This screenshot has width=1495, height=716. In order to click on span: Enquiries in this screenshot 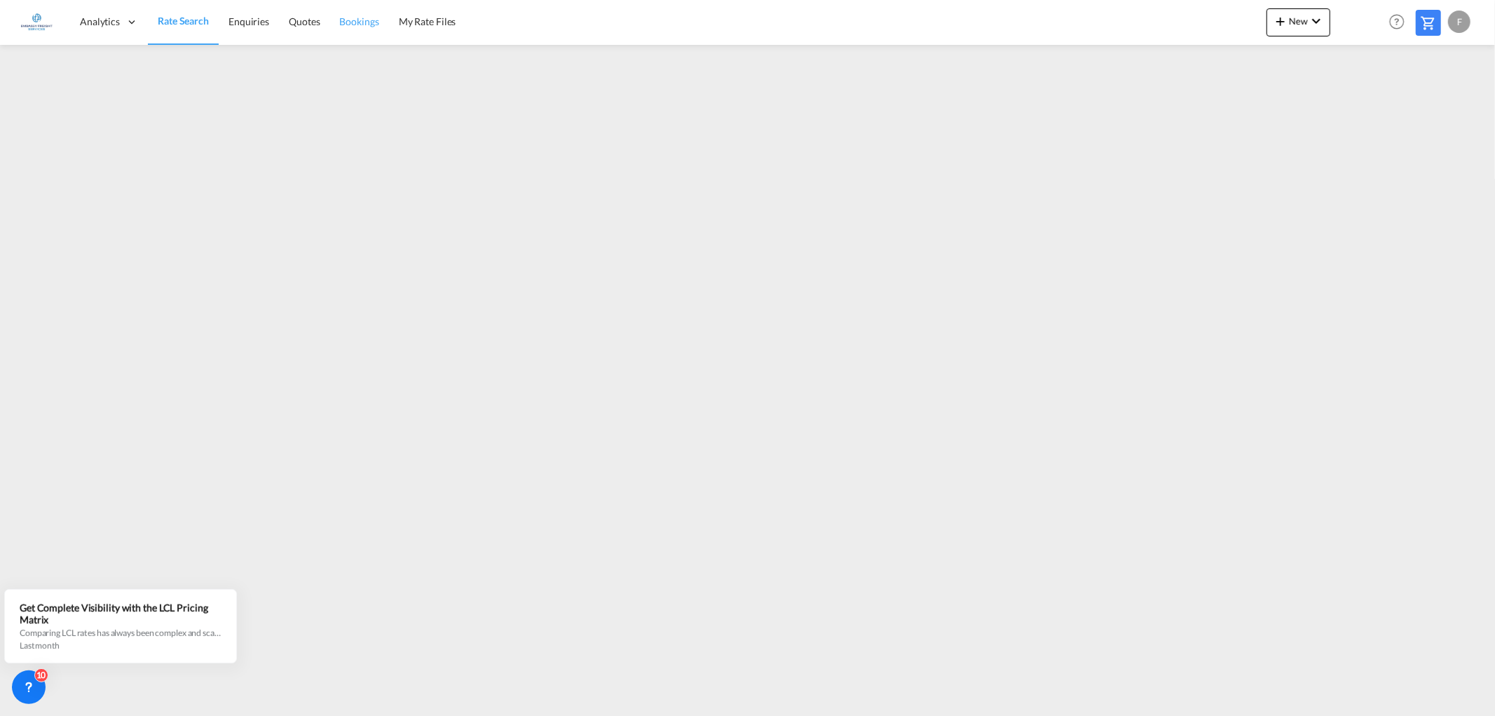, I will do `click(249, 21)`.